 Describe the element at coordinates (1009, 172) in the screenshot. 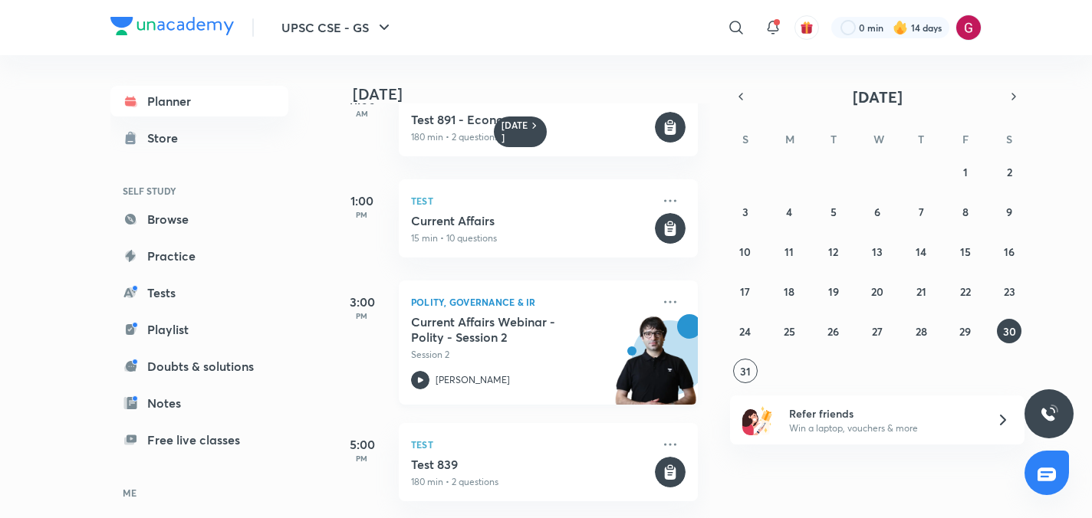

I see `button: August 2, 2025` at that location.